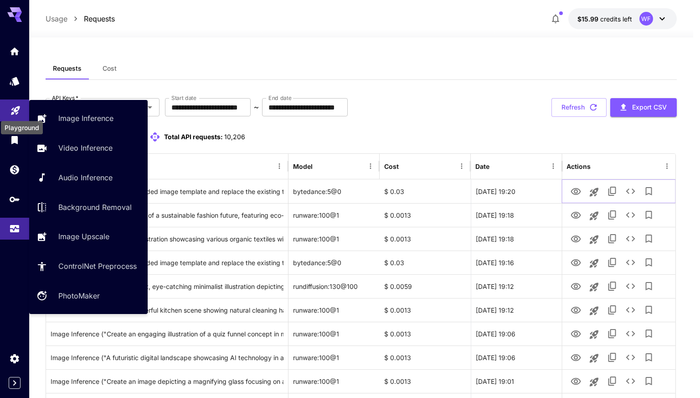 The image size is (700, 398). What do you see at coordinates (98, 266) in the screenshot?
I see `p: ControlNet Preprocess` at bounding box center [98, 266].